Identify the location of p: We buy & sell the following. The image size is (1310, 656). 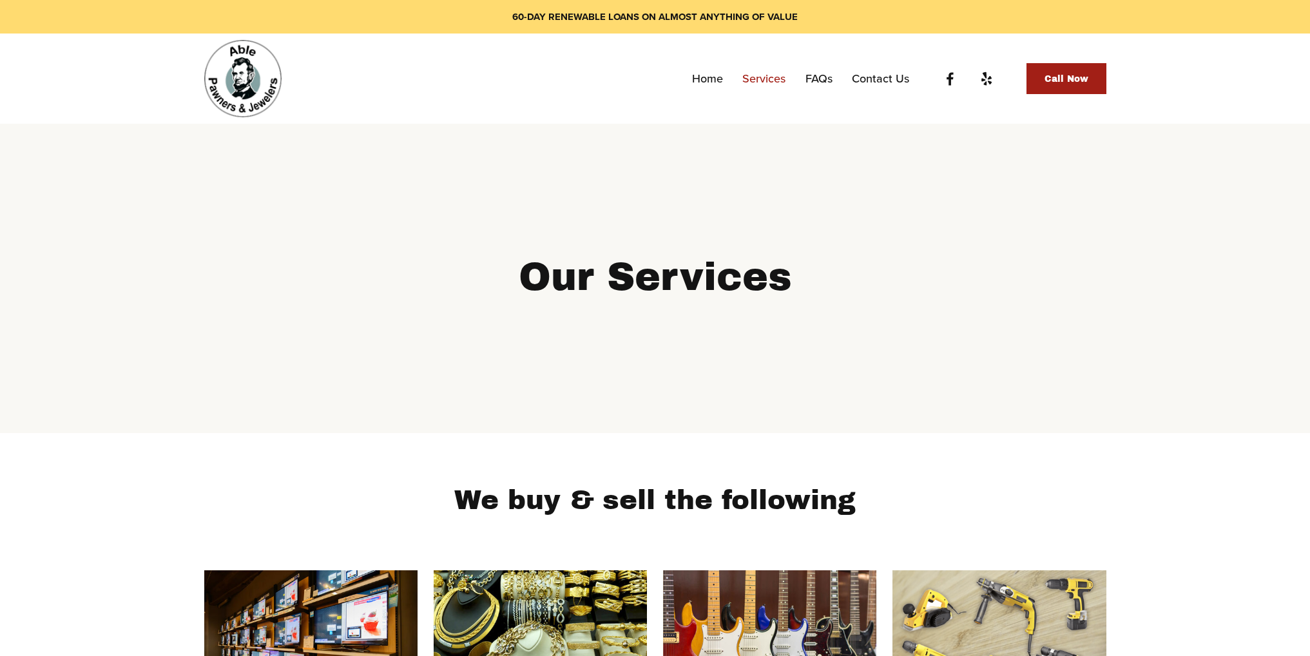
(656, 501).